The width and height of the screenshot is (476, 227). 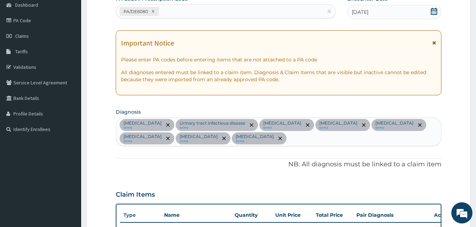 I want to click on h1: Important Notice, so click(x=147, y=43).